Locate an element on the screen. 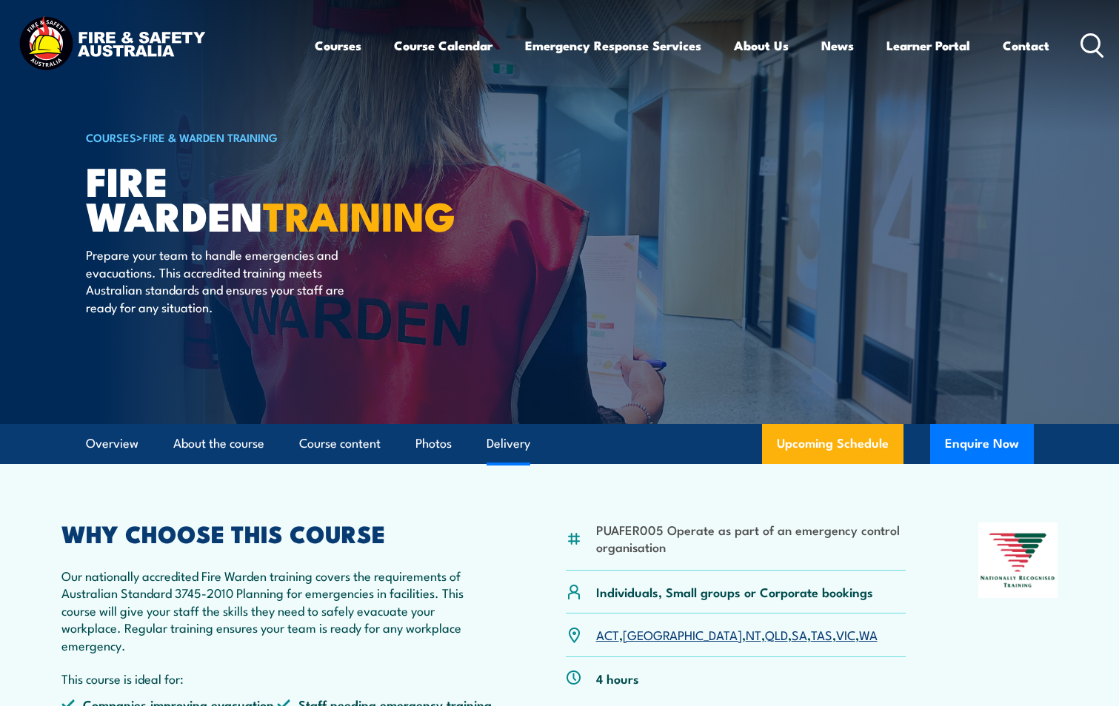 Image resolution: width=1119 pixels, height=706 pixels. a: Overview is located at coordinates (112, 444).